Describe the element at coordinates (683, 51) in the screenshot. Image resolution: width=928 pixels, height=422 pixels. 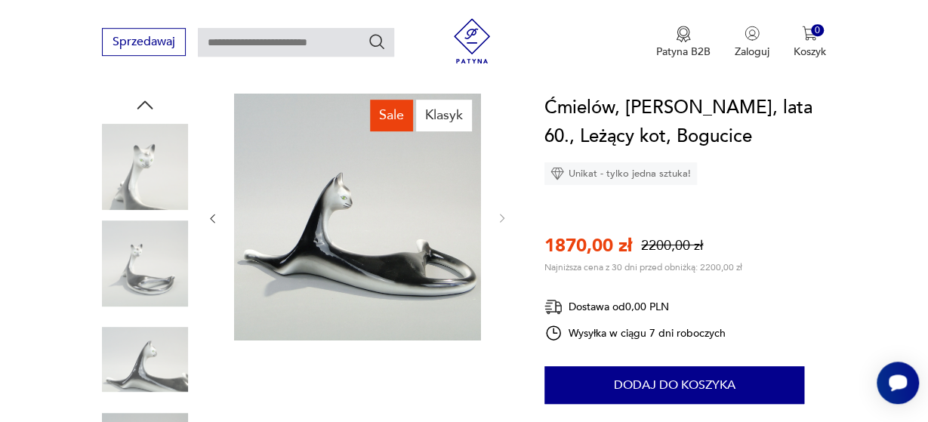
I see `p: Patyna B2B` at that location.